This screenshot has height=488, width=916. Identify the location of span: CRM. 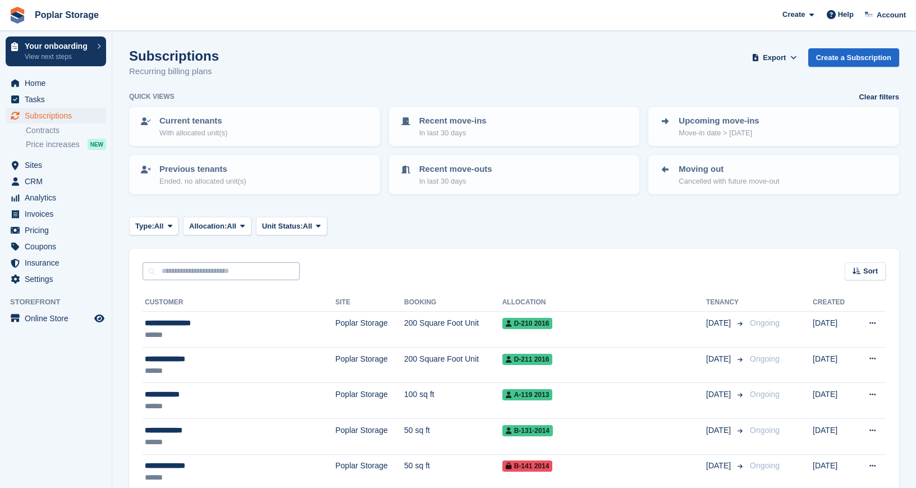
(58, 181).